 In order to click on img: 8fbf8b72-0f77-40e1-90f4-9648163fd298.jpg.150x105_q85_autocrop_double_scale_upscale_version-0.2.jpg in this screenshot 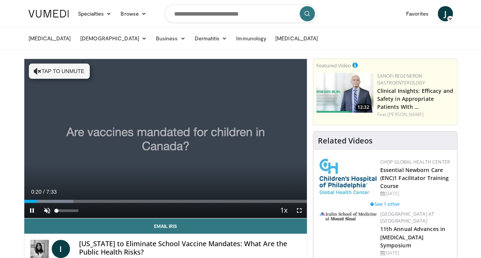, I will do `click(348, 176)`.